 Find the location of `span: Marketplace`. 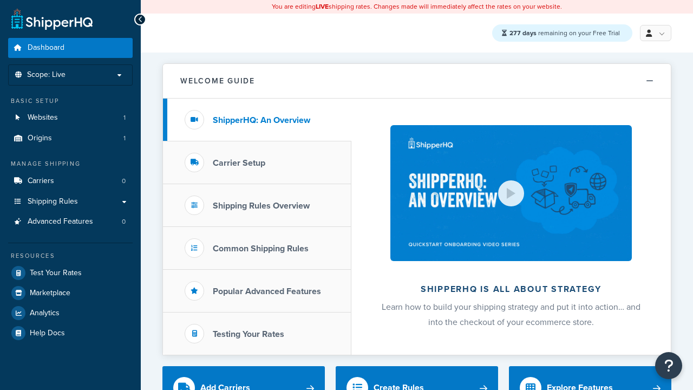

span: Marketplace is located at coordinates (50, 293).